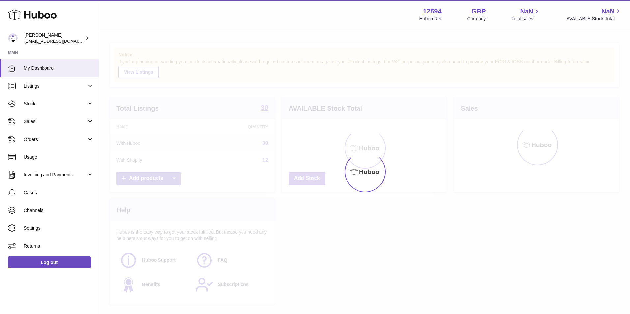 Image resolution: width=630 pixels, height=314 pixels. Describe the element at coordinates (478, 11) in the screenshot. I see `strong: GBP` at that location.